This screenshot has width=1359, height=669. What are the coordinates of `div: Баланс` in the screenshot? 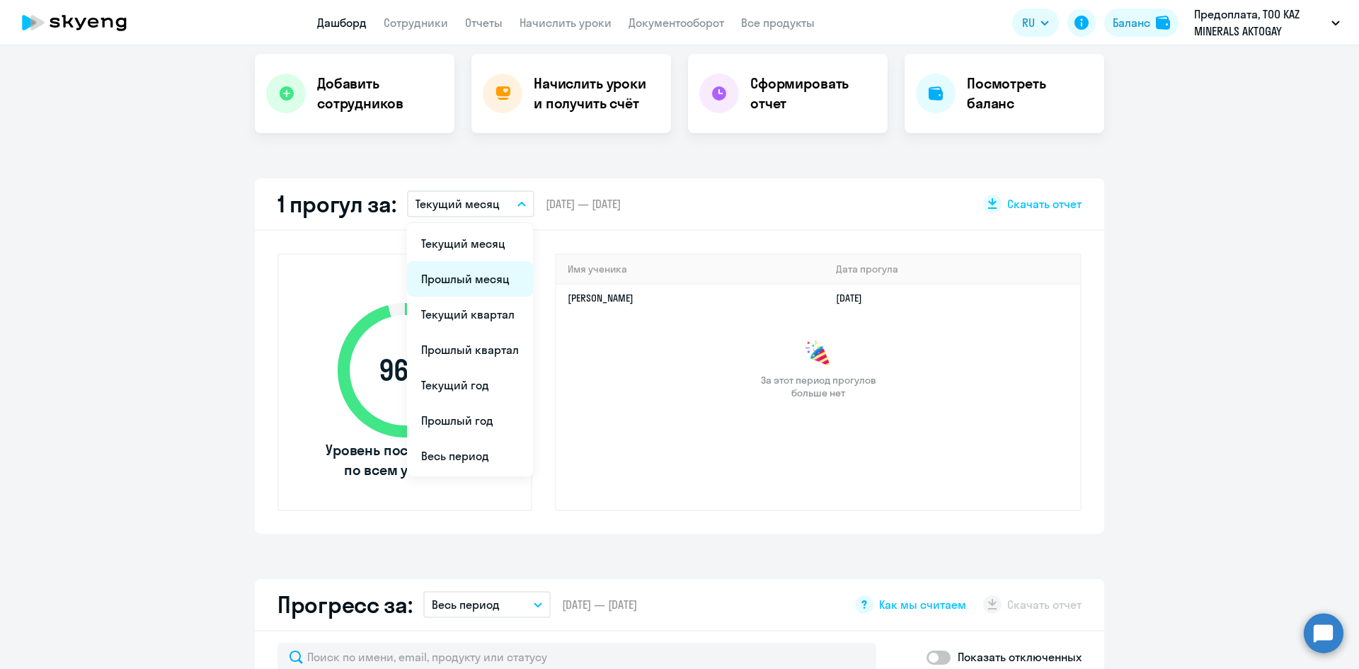 It's located at (1131, 23).